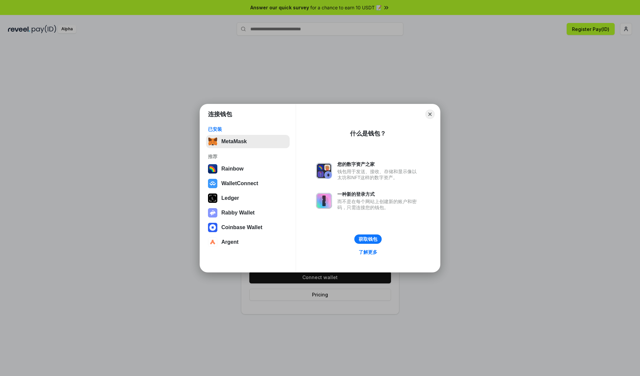 This screenshot has height=376, width=640. Describe the element at coordinates (230, 242) in the screenshot. I see `div: Argent` at that location.